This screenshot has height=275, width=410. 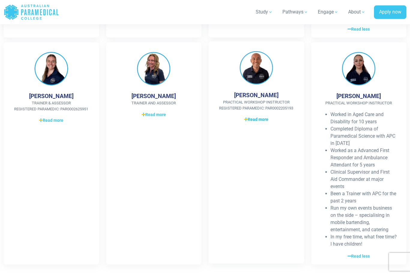 What do you see at coordinates (364, 241) in the screenshot?
I see `li: In my free time, what free time? I have children!` at bounding box center [364, 241].